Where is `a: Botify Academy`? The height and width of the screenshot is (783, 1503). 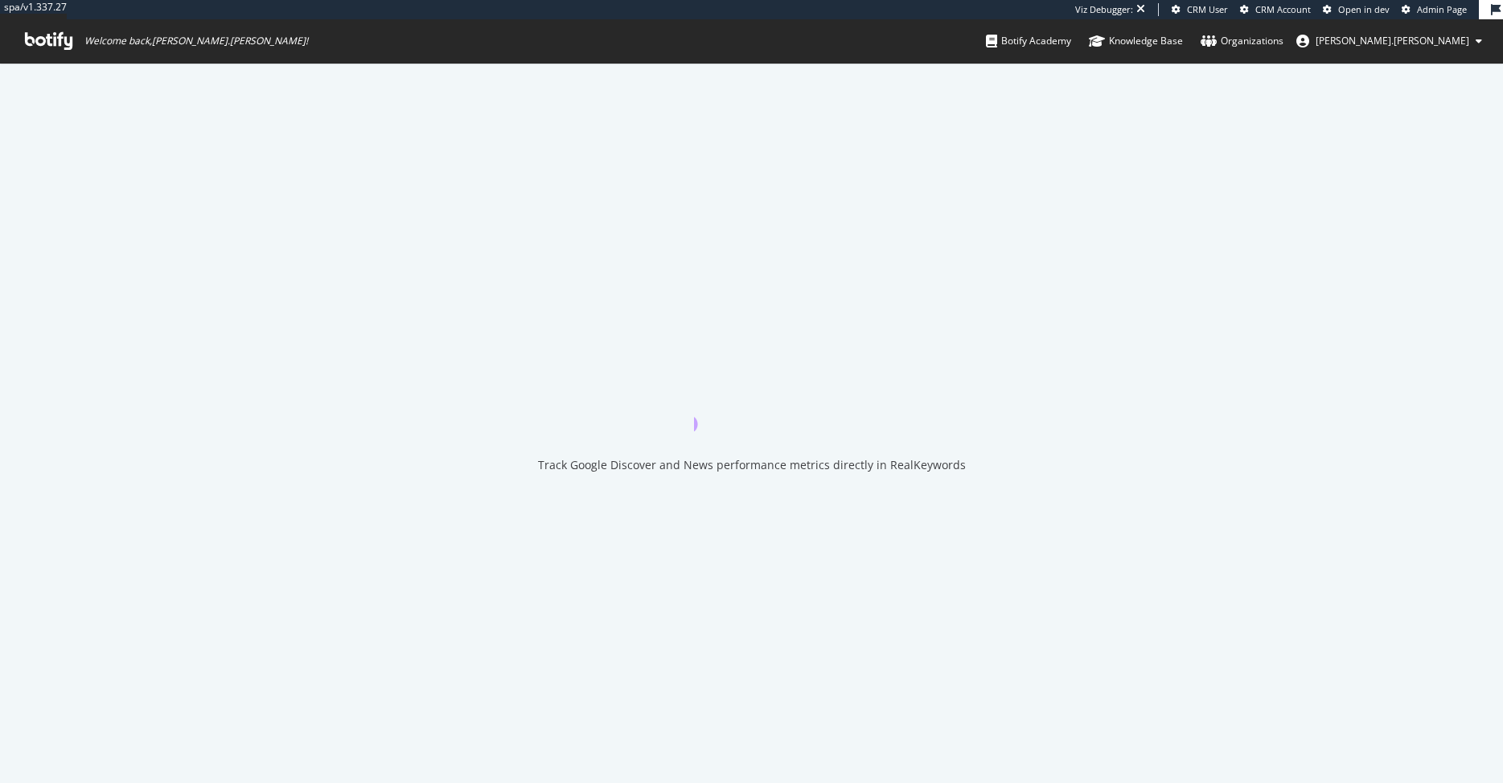
a: Botify Academy is located at coordinates (1029, 41).